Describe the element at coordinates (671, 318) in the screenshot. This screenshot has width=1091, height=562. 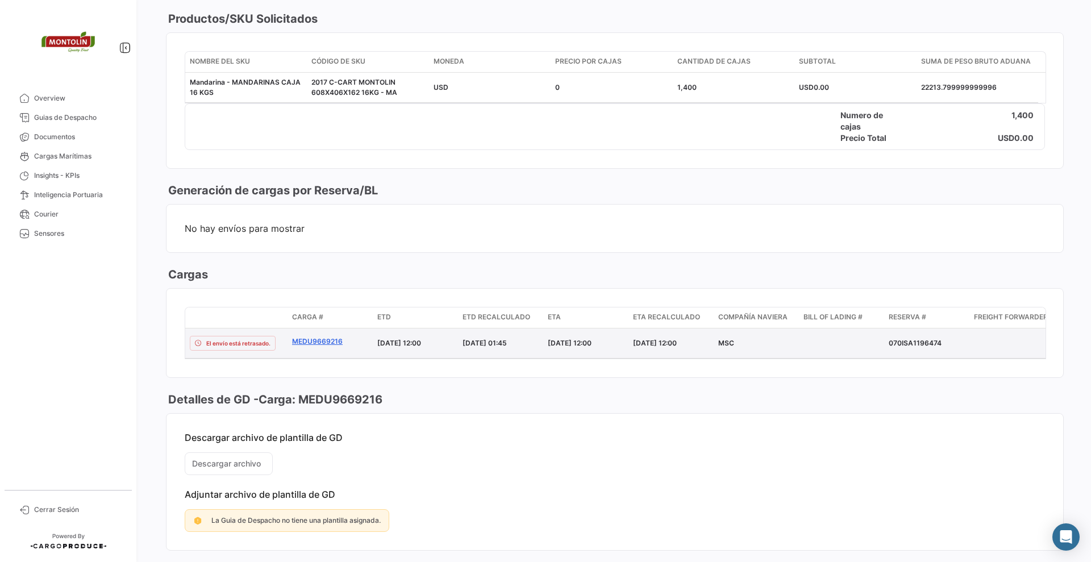
I see `datatable-header-cell: ETA Recalculado` at that location.